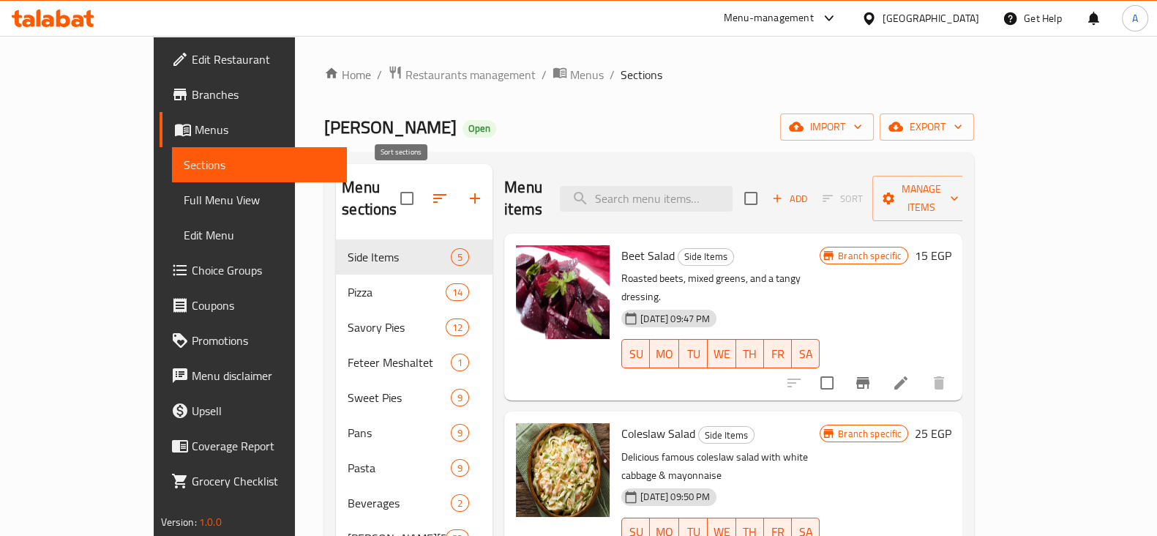 Image resolution: width=1157 pixels, height=536 pixels. Describe the element at coordinates (460, 433) in the screenshot. I see `span: 9` at that location.